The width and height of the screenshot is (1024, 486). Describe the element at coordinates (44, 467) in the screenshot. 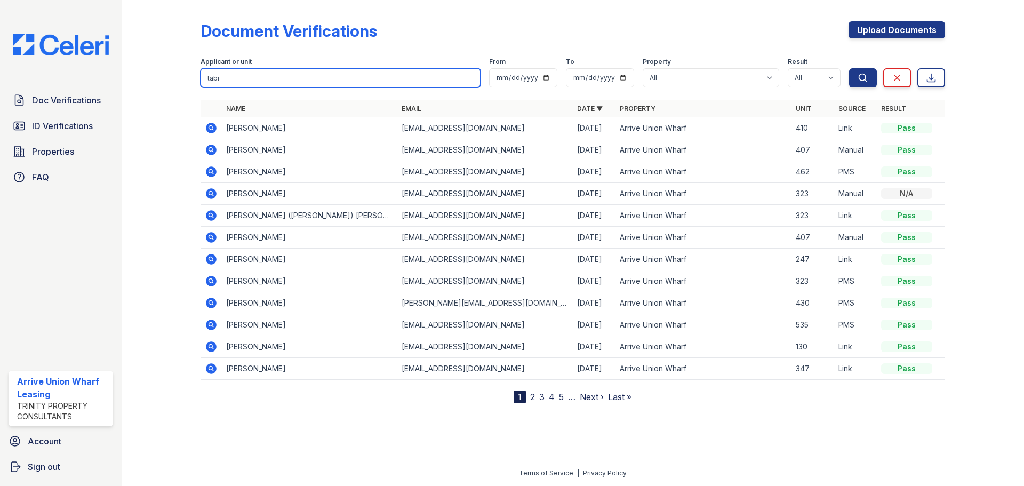

I see `span: Sign out` at that location.